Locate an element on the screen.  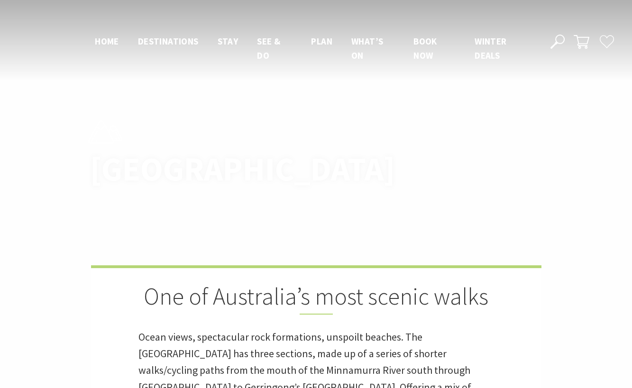
span: Home is located at coordinates (107, 41).